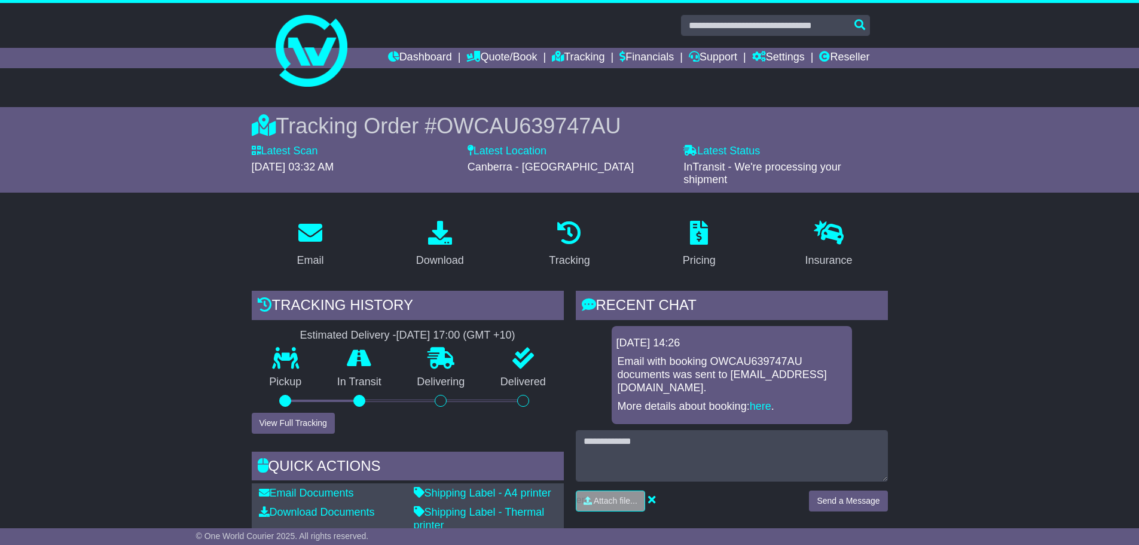  Describe the element at coordinates (420, 58) in the screenshot. I see `a: Dashboard` at that location.